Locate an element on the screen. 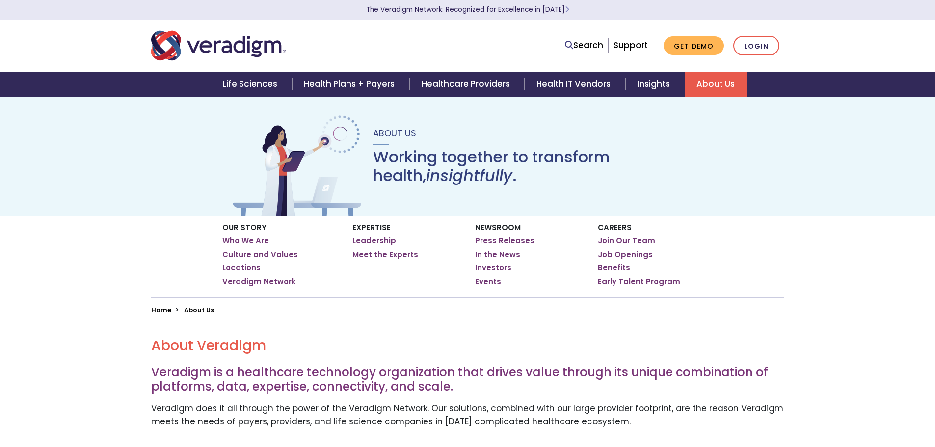  a: Health Plans + Payers is located at coordinates (350, 84).